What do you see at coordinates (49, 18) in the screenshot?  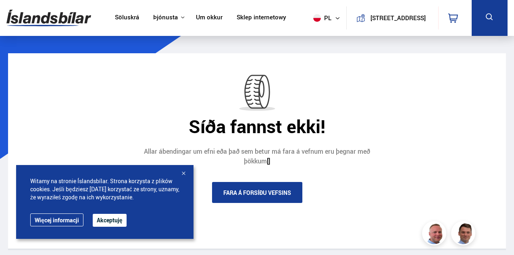 I see `img: G0Ugv5HjCgRt.svg` at bounding box center [49, 18].